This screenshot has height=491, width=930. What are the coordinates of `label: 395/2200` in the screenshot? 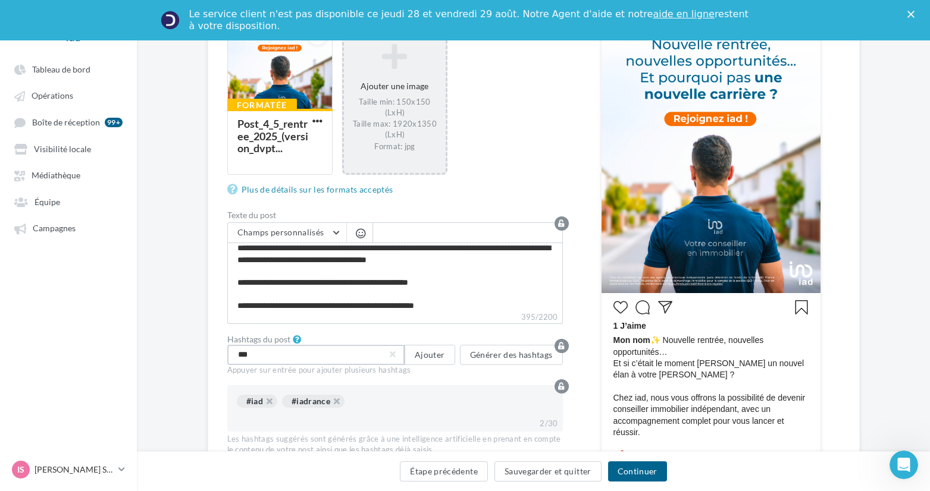 It's located at (395, 318).